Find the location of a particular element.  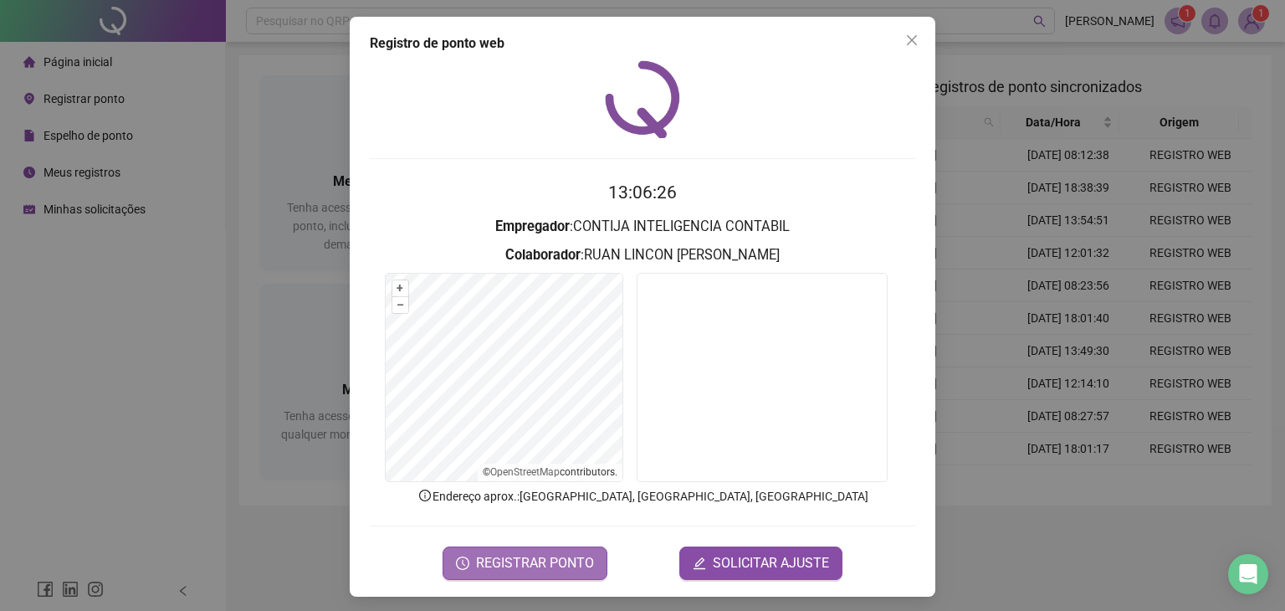

span: SOLICITAR AJUSTE is located at coordinates (770, 563).